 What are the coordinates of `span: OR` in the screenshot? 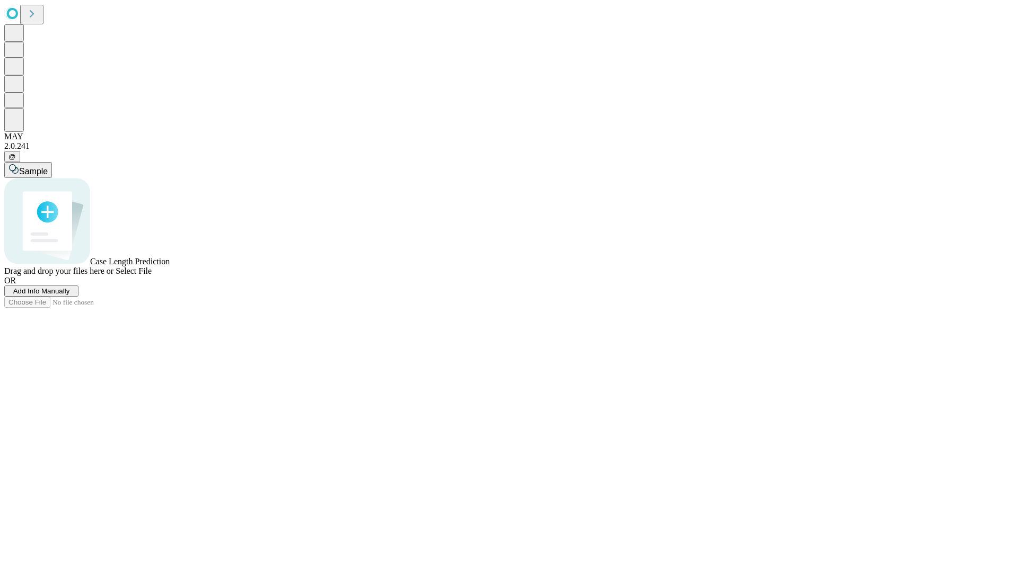 It's located at (10, 280).